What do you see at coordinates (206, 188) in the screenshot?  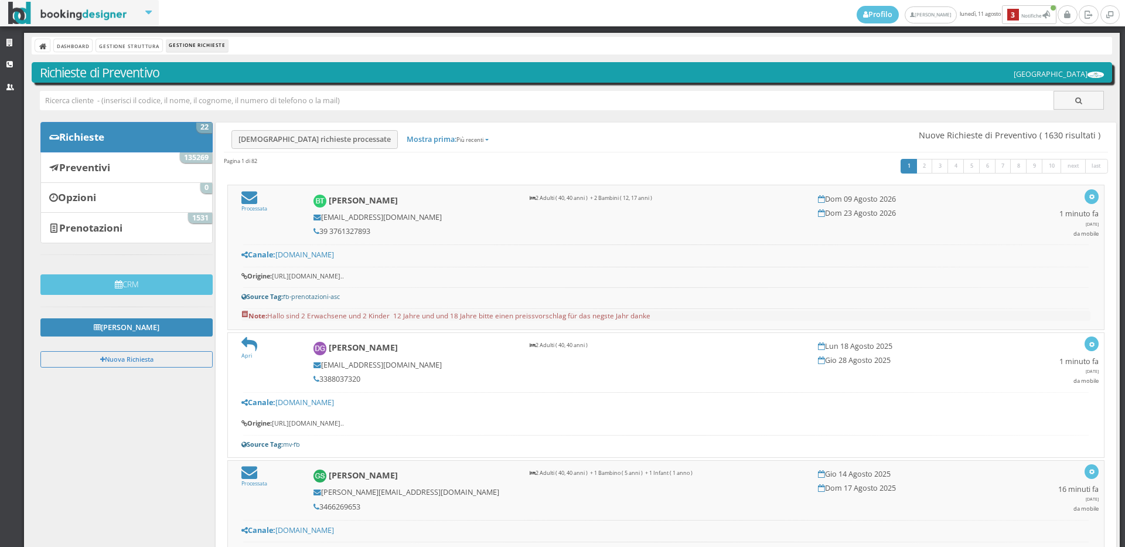 I see `span: 0` at bounding box center [206, 188].